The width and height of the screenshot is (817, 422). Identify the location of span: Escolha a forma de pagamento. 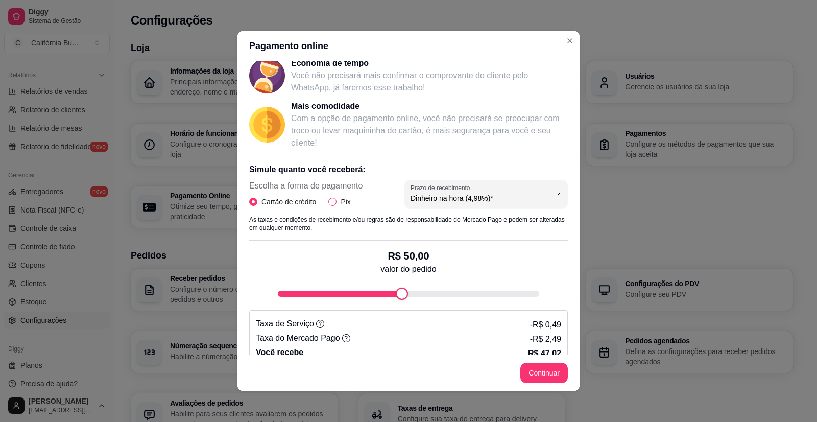
(306, 186).